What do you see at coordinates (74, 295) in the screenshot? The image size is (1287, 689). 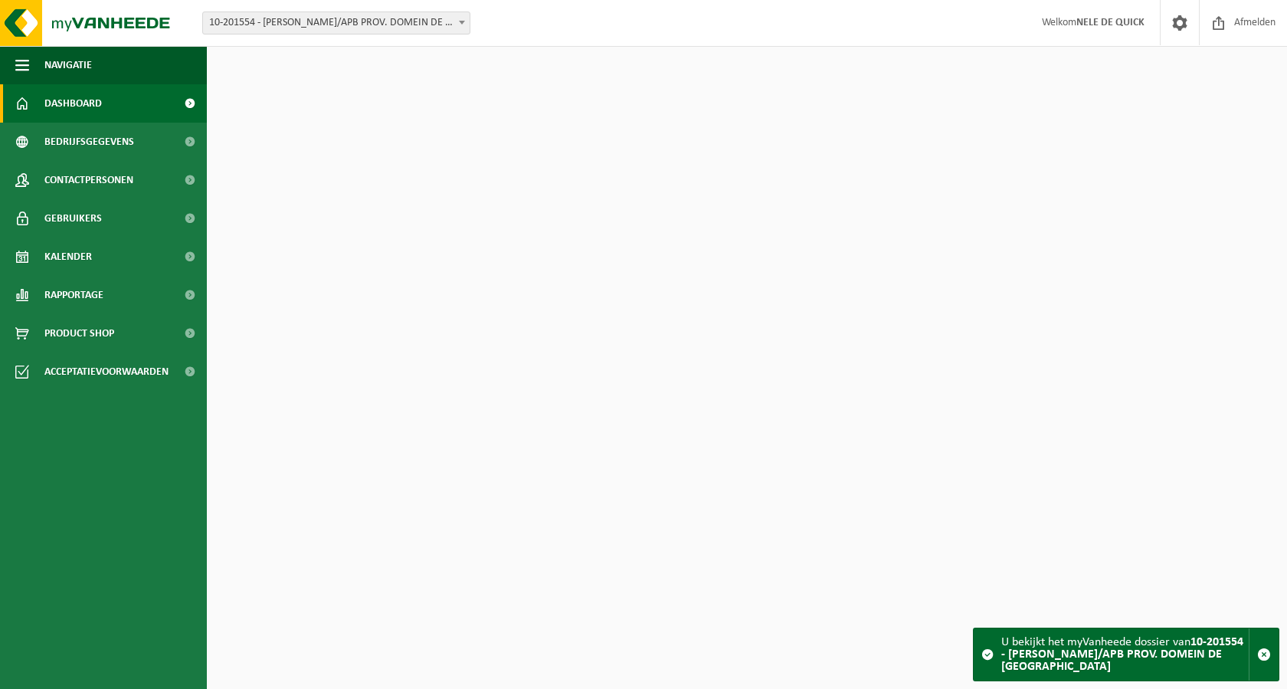 I see `span: Rapportage` at bounding box center [74, 295].